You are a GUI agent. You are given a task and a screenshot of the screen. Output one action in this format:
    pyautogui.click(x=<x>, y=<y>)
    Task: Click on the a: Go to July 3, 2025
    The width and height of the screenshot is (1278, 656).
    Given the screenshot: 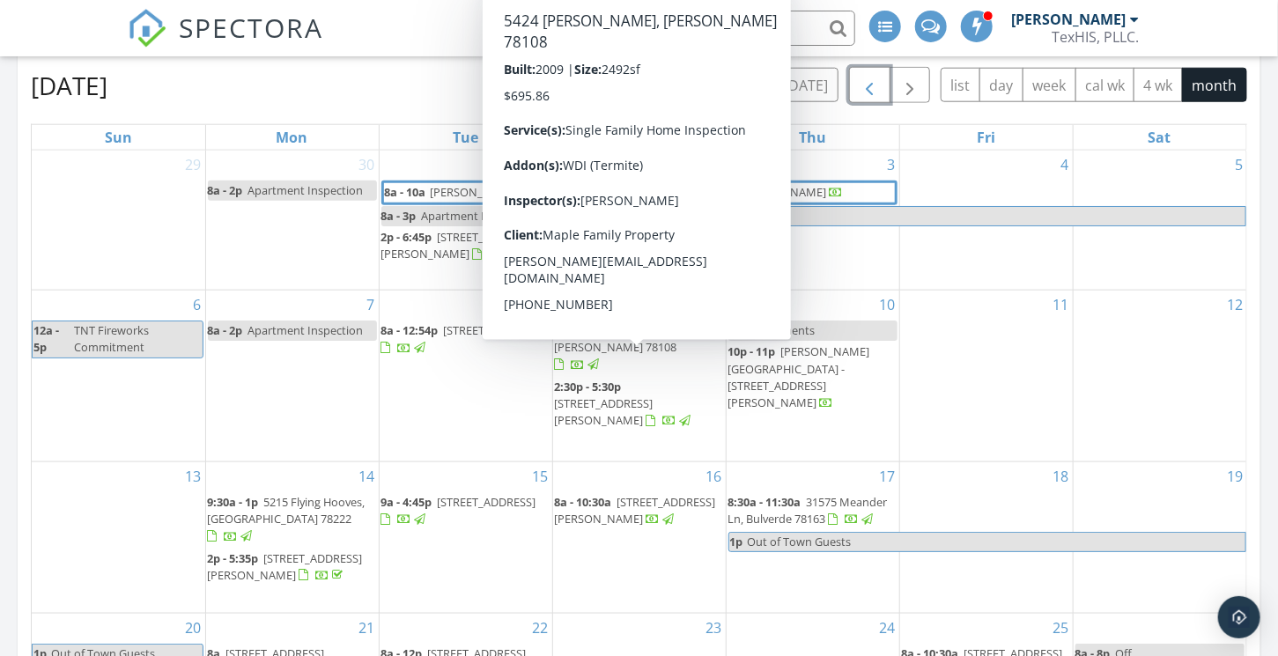 What is the action you would take?
    pyautogui.click(x=891, y=165)
    